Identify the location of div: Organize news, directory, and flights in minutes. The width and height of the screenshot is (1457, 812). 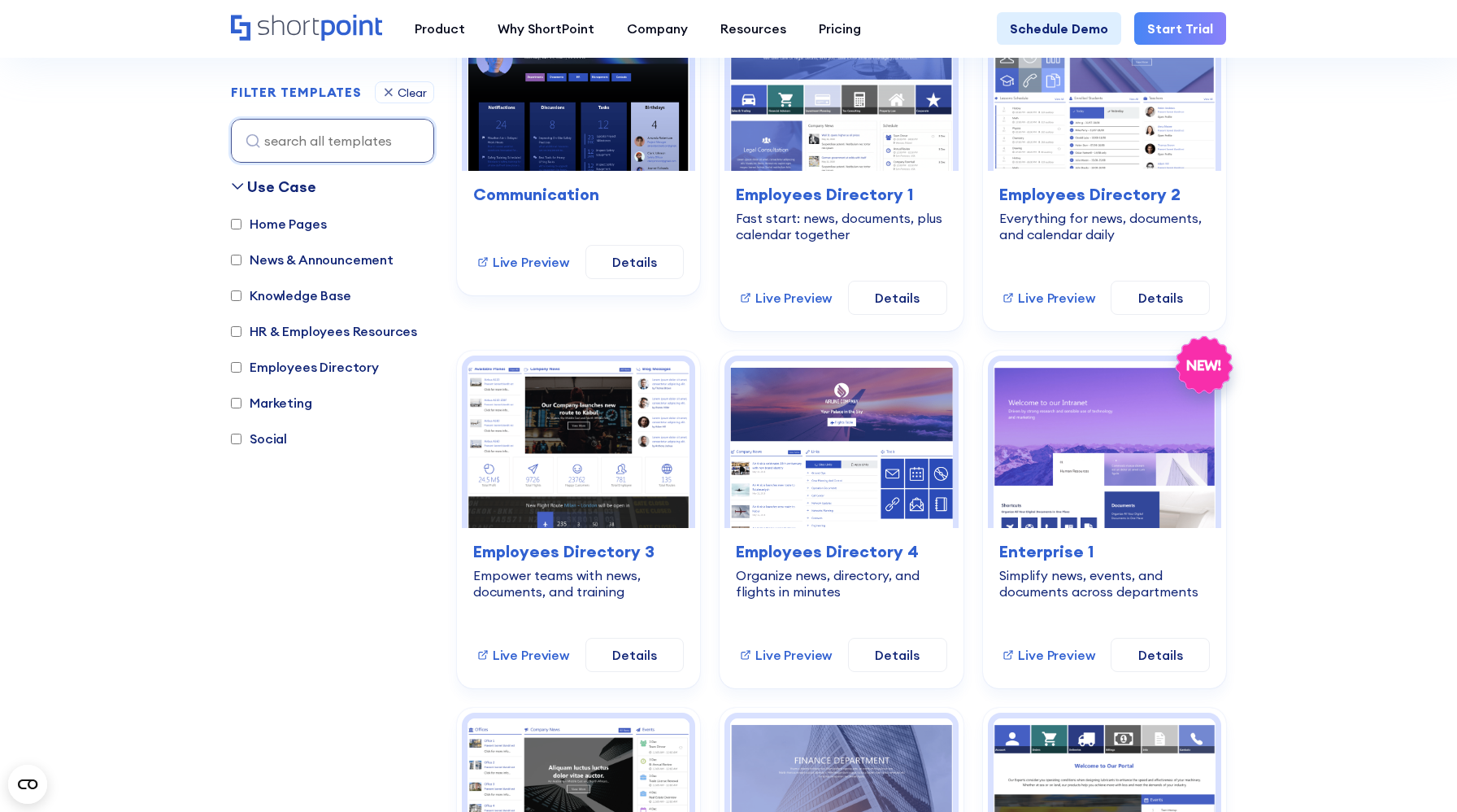
(840, 583).